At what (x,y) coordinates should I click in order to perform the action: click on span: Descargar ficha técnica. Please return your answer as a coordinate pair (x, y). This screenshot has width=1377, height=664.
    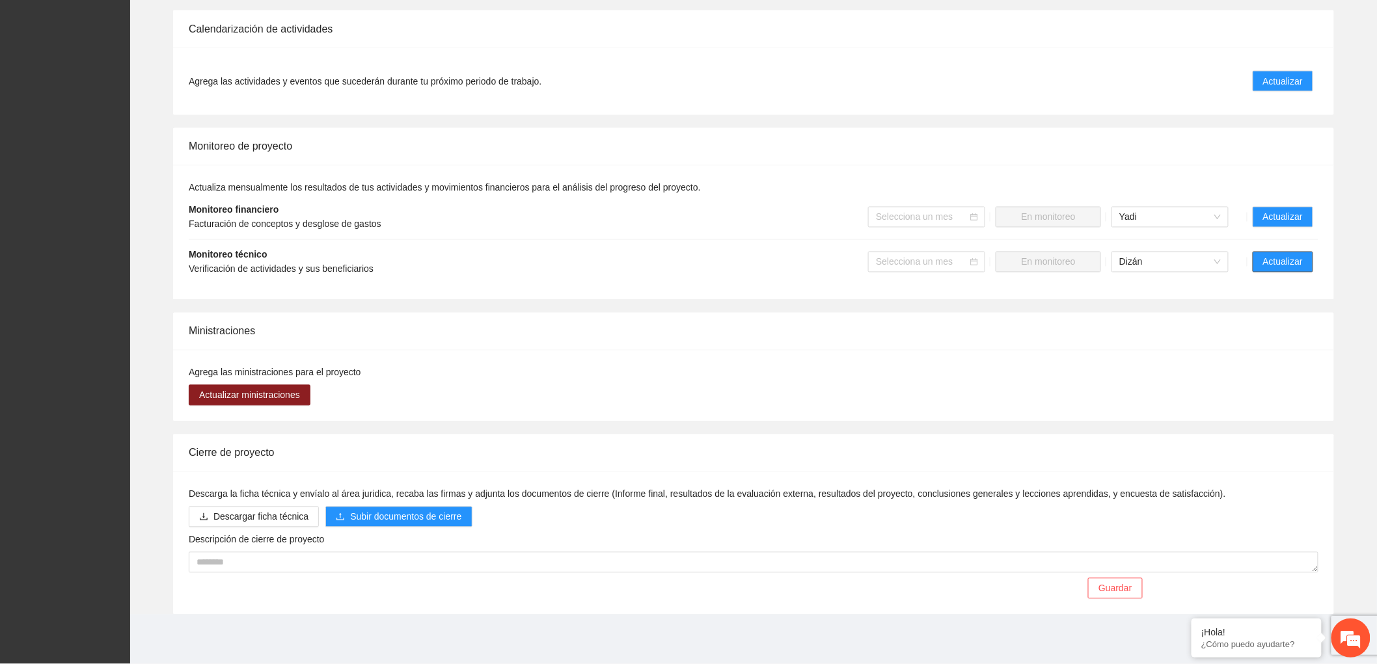
    Looking at the image, I should click on (261, 517).